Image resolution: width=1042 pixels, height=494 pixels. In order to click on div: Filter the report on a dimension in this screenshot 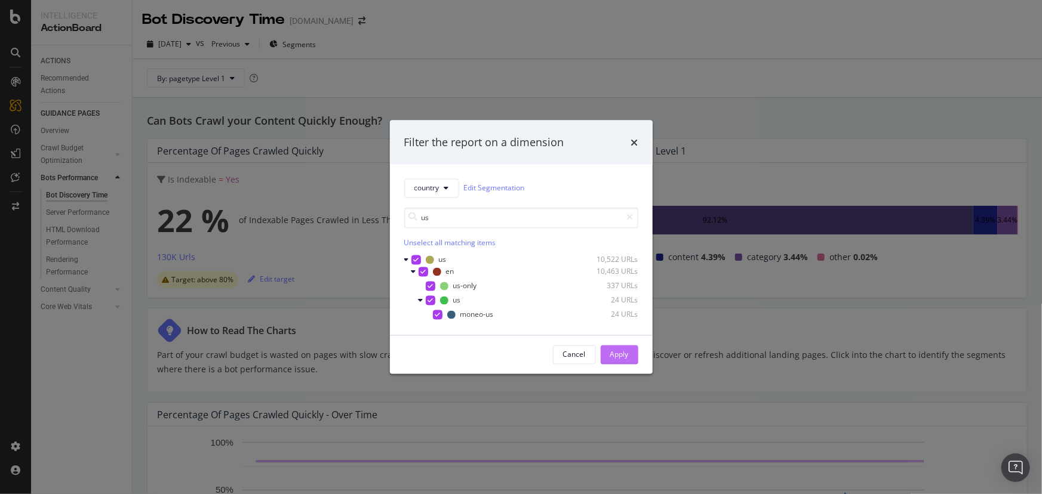, I will do `click(484, 143)`.